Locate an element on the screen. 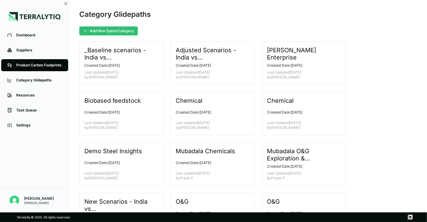 This screenshot has width=427, height=222. div: Suppliers is located at coordinates (39, 50).